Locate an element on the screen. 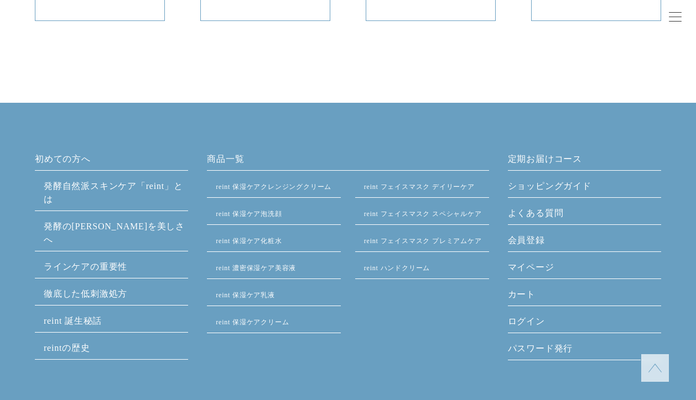 The height and width of the screenshot is (400, 696). a: よくある質問 is located at coordinates (584, 216).